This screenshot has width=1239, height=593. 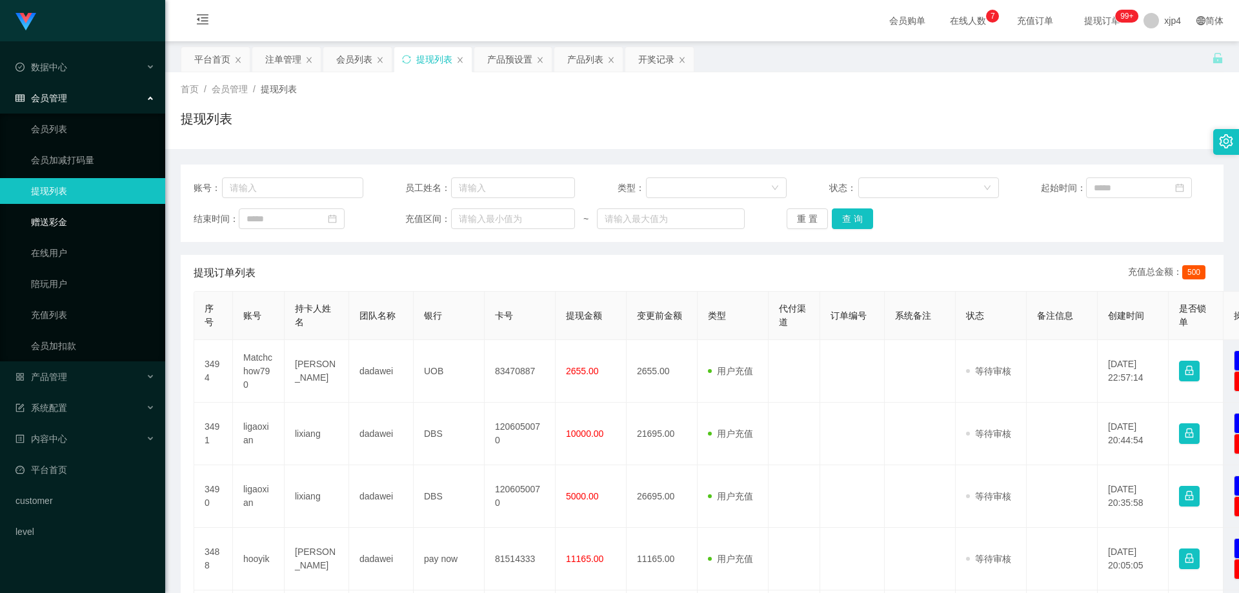 What do you see at coordinates (775, 188) in the screenshot?
I see `i: 图标: down` at bounding box center [775, 188].